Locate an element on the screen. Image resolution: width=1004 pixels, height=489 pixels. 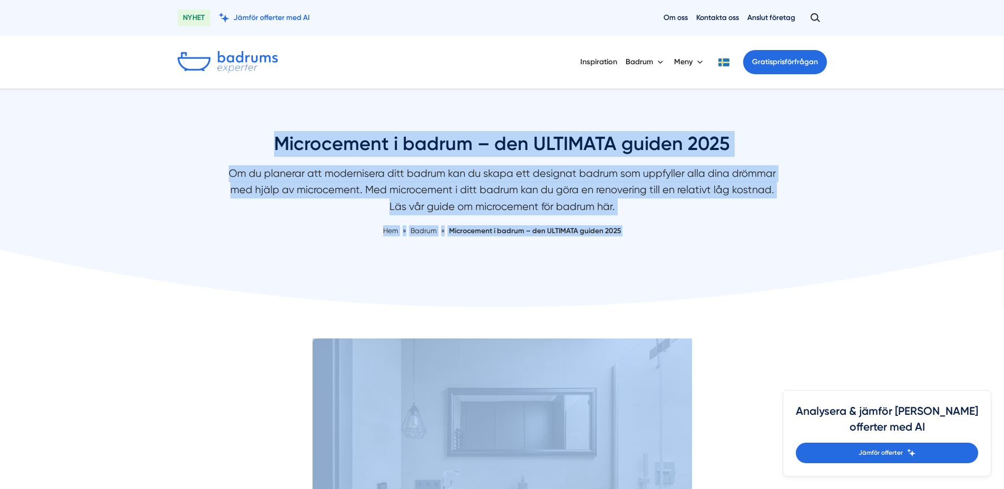
span: NYHET is located at coordinates (194, 18).